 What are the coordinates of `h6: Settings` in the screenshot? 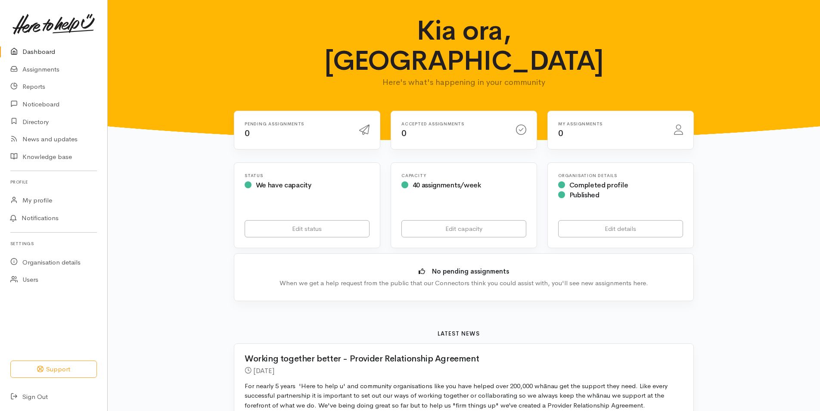 It's located at (53, 243).